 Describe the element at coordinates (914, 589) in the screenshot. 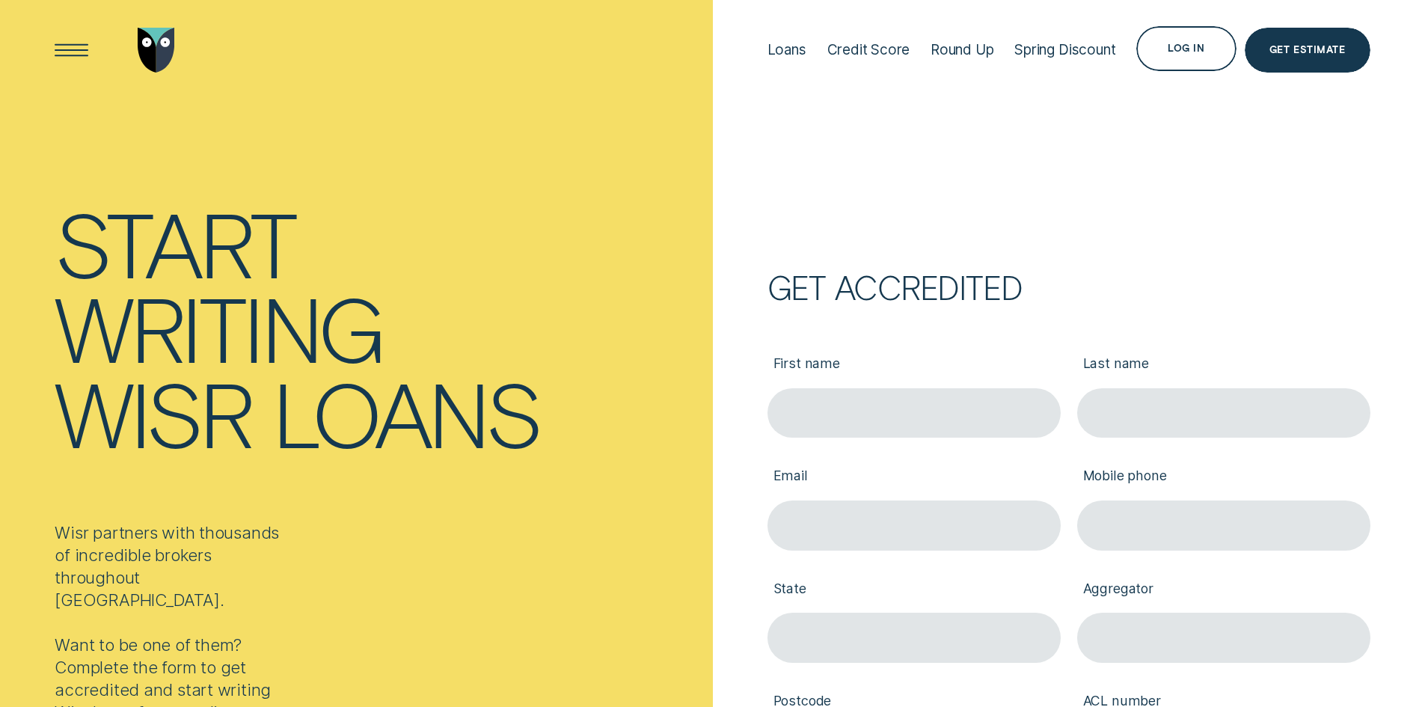

I see `label: State` at that location.